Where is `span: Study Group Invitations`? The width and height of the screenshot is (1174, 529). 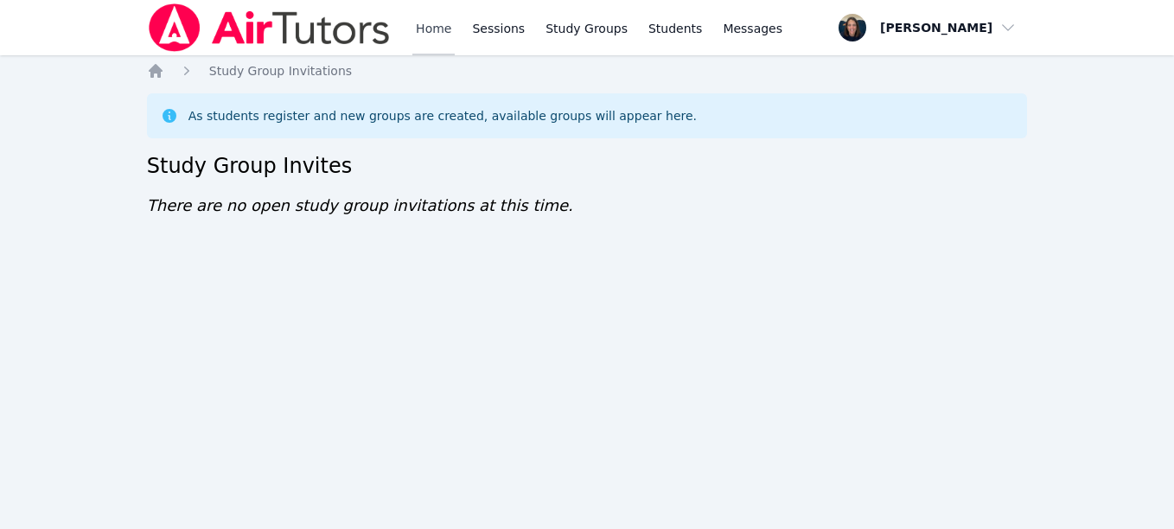
span: Study Group Invitations is located at coordinates (280, 71).